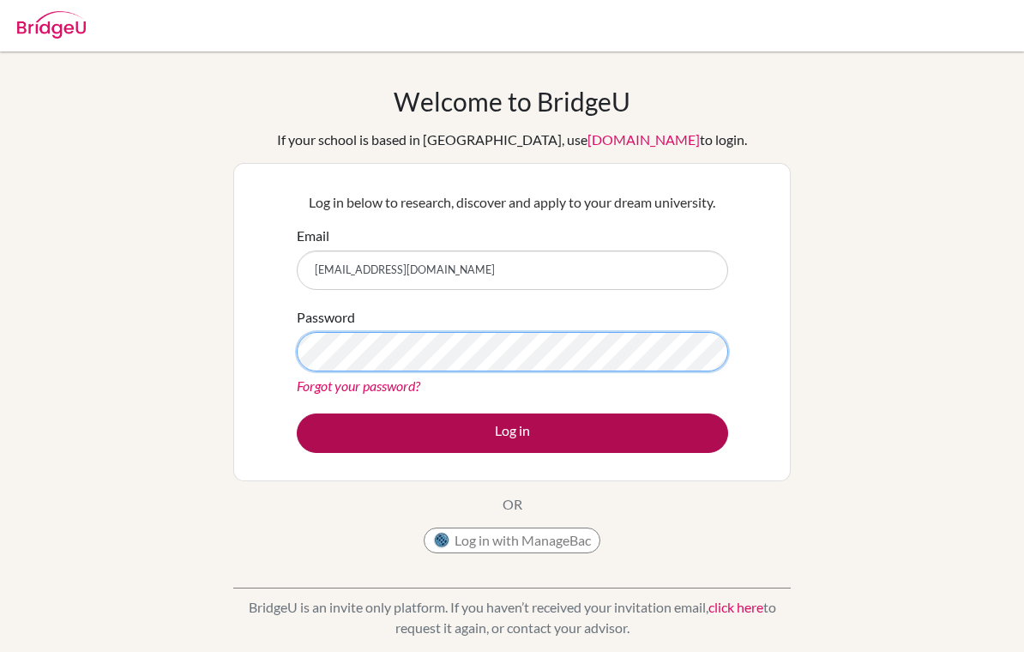 The image size is (1024, 652). Describe the element at coordinates (512, 433) in the screenshot. I see `button: Log in` at that location.